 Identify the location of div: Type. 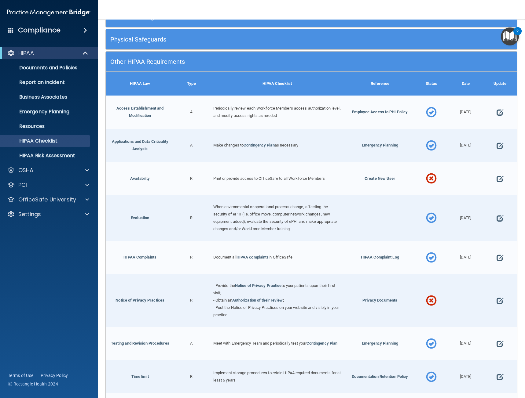
(191, 84).